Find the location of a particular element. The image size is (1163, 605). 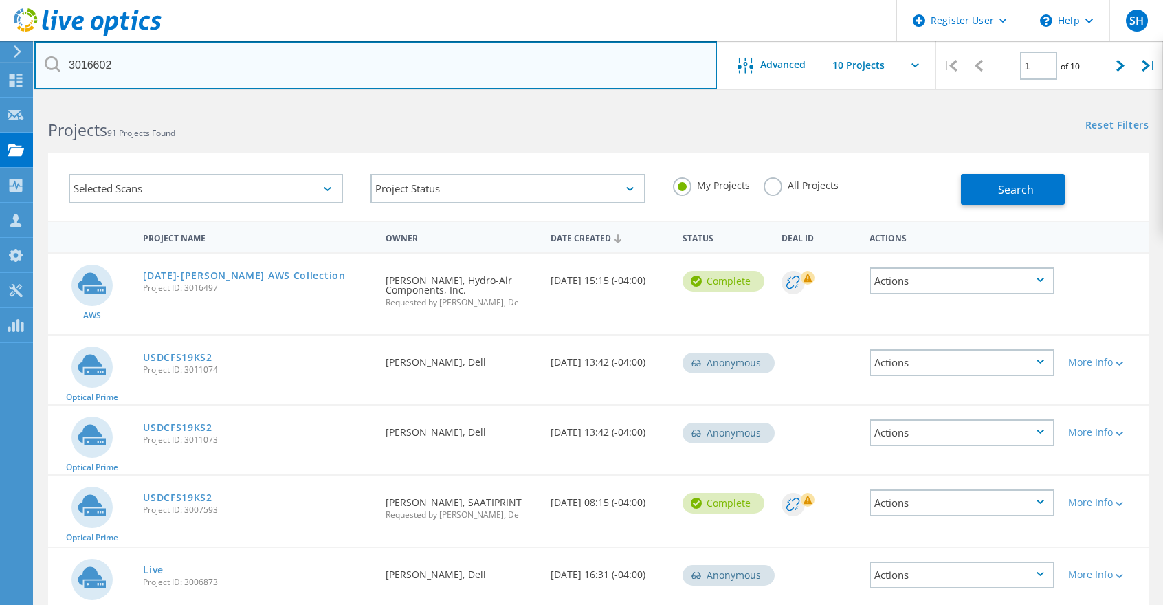

a: Live is located at coordinates (153, 570).